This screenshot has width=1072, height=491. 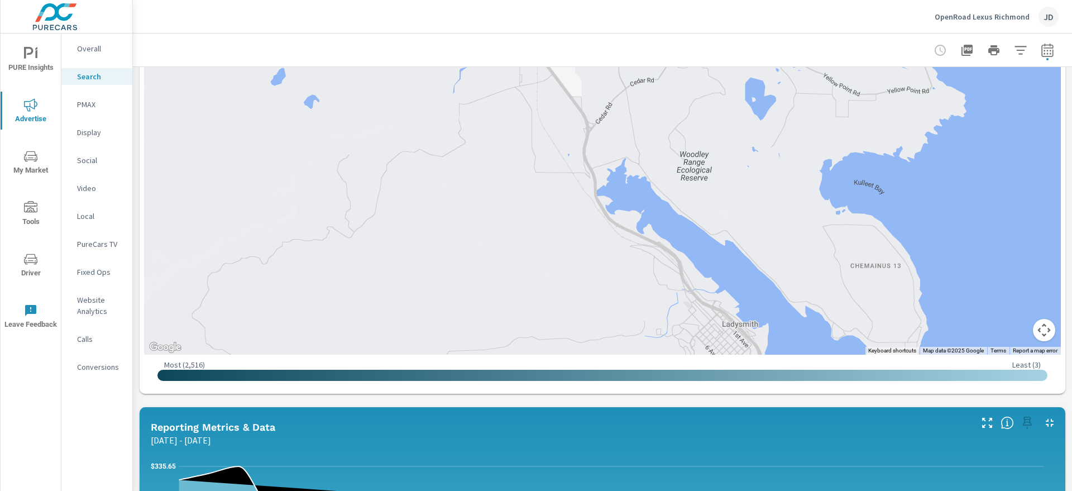 What do you see at coordinates (97, 272) in the screenshot?
I see `div: Fixed Ops` at bounding box center [97, 272].